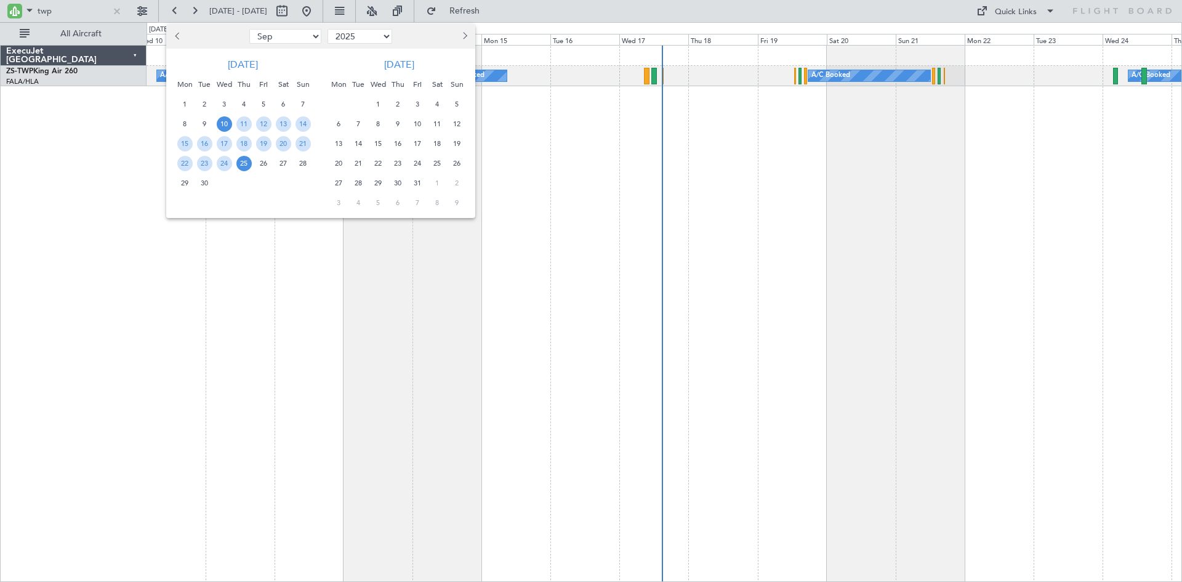 The width and height of the screenshot is (1182, 582). I want to click on div: 8-10-2025, so click(378, 124).